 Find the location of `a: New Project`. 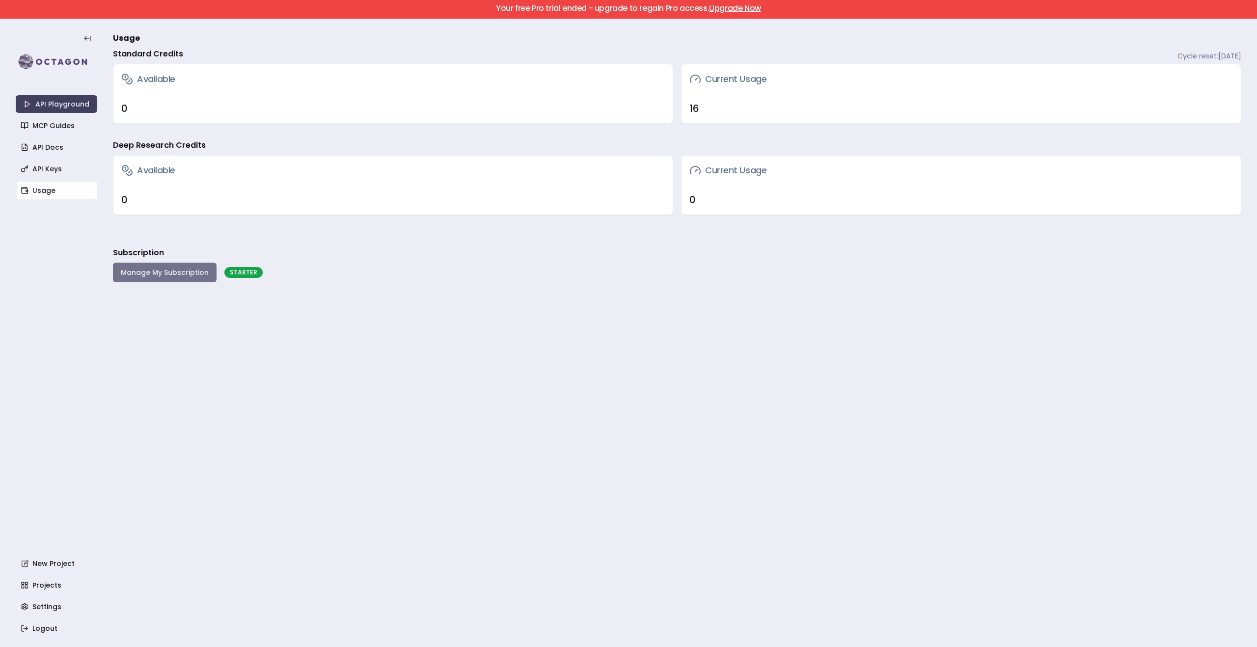

a: New Project is located at coordinates (57, 564).